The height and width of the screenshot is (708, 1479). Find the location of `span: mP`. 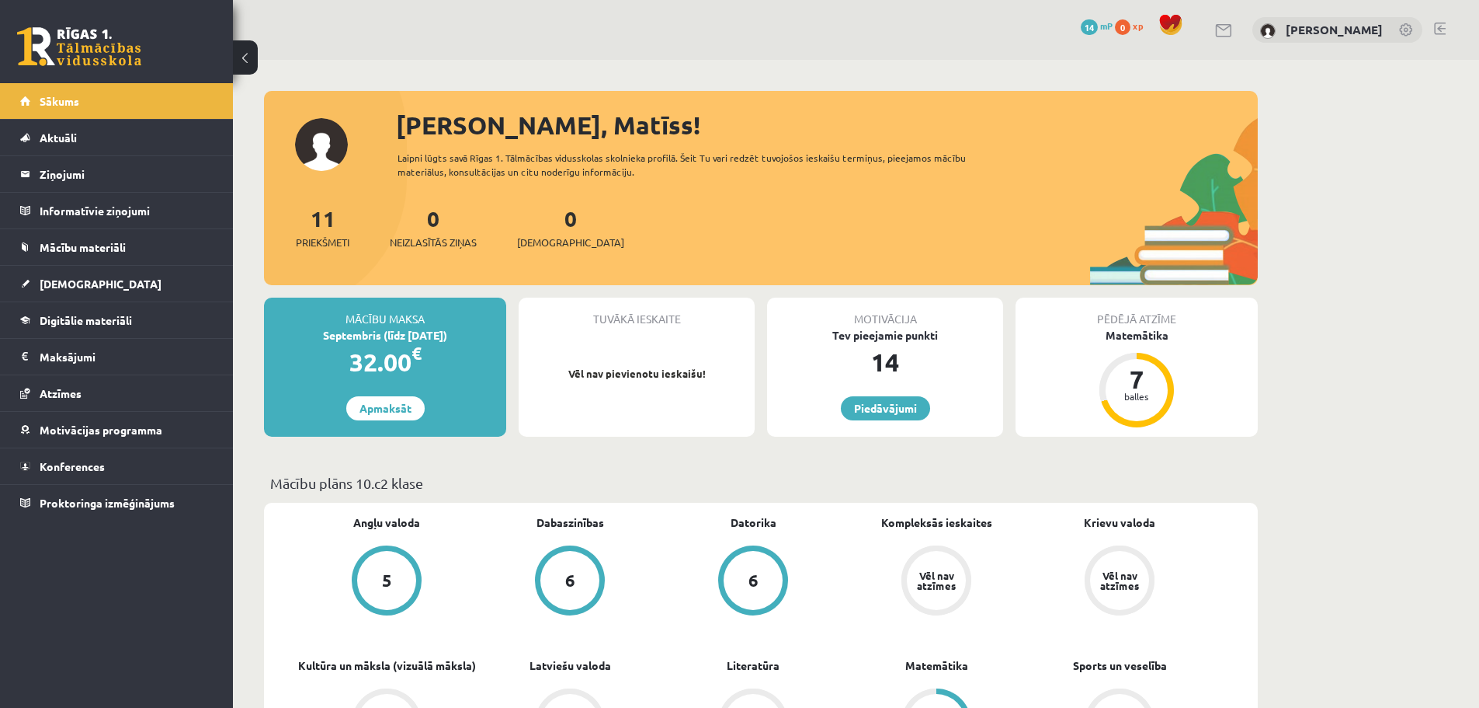

span: mP is located at coordinates (1107, 26).